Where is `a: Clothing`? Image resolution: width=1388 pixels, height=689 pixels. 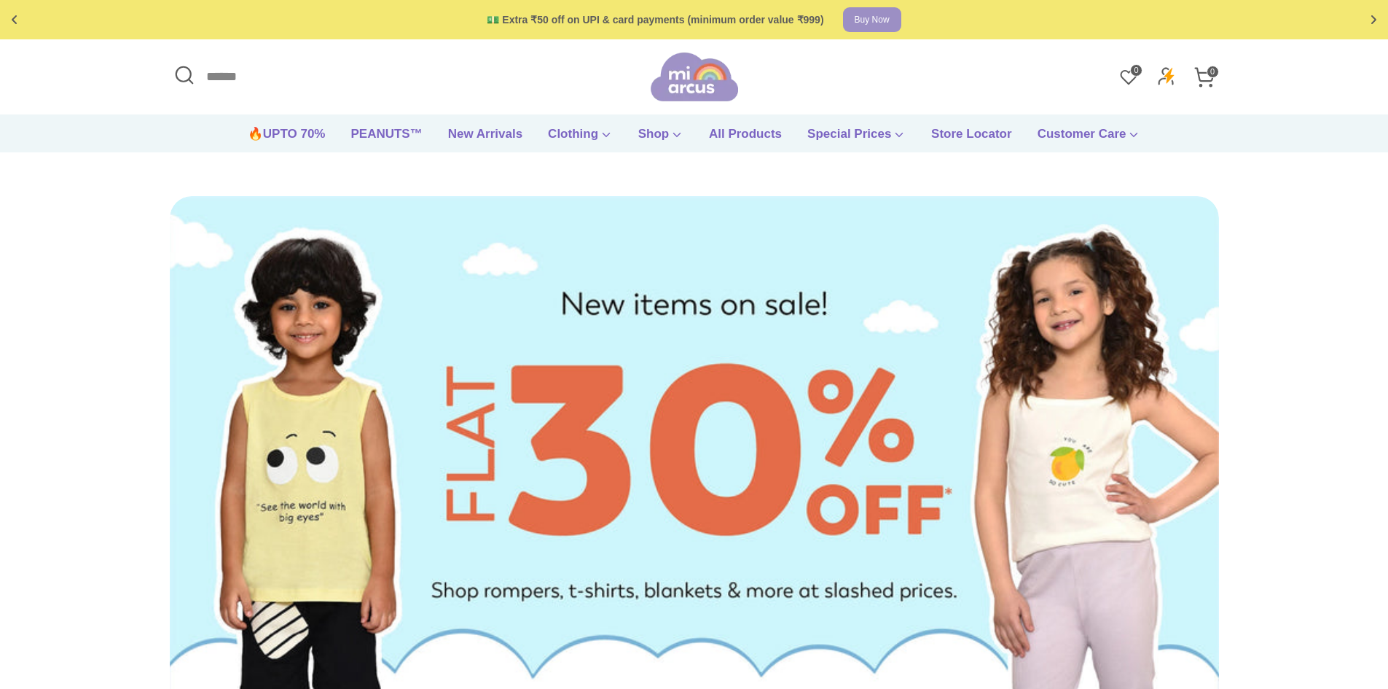 a: Clothing is located at coordinates (580, 138).